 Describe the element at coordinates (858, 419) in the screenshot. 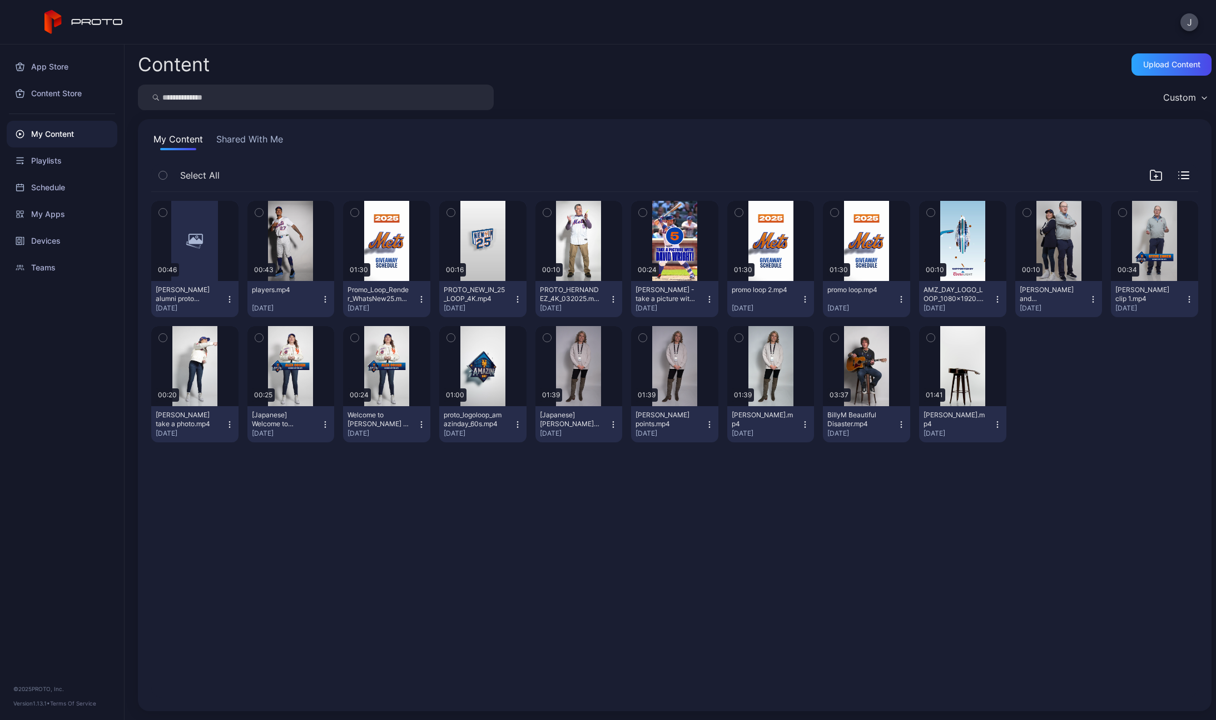

I see `div: BillyM Beautiful Disaster.mp4` at that location.